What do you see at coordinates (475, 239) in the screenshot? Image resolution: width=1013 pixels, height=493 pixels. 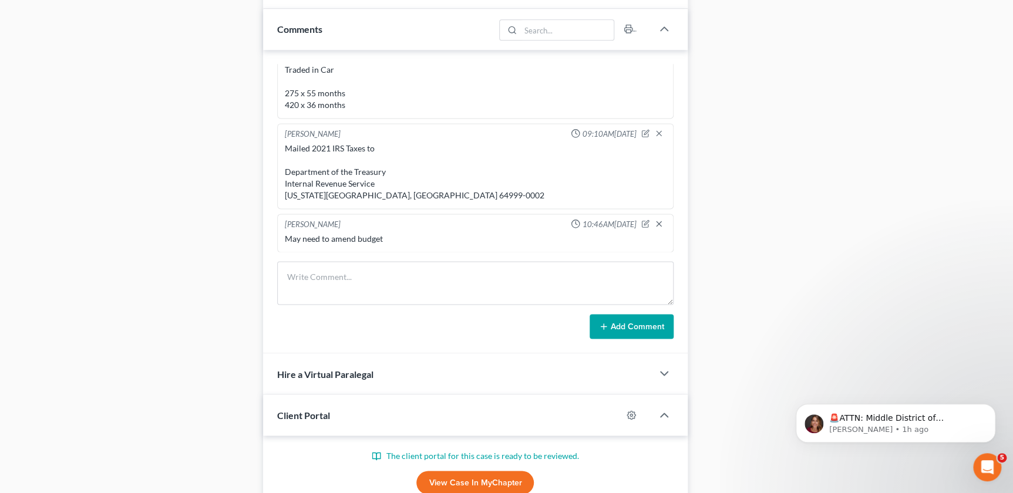 I see `div: May need to amend budget` at bounding box center [475, 239].